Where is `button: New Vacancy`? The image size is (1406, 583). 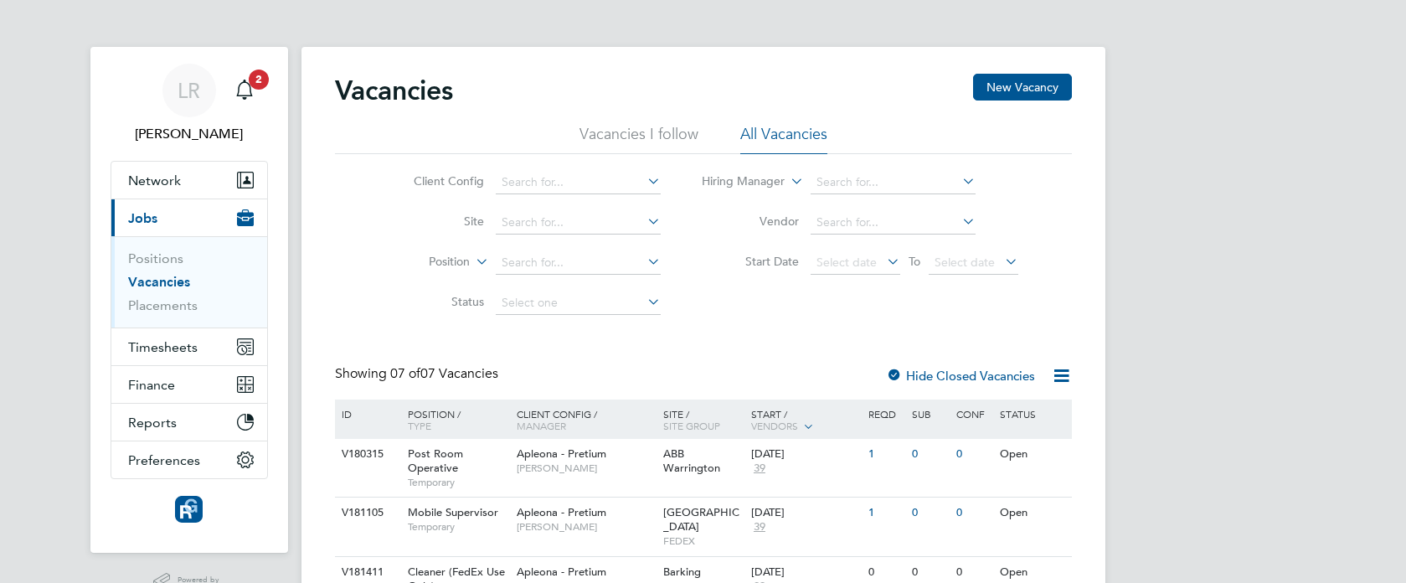 button: New Vacancy is located at coordinates (1022, 87).